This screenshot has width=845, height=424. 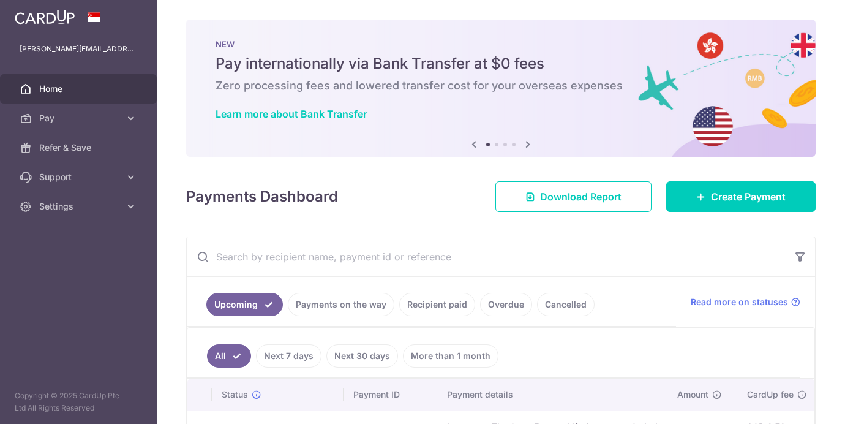 What do you see at coordinates (80, 206) in the screenshot?
I see `span: Settings` at bounding box center [80, 206].